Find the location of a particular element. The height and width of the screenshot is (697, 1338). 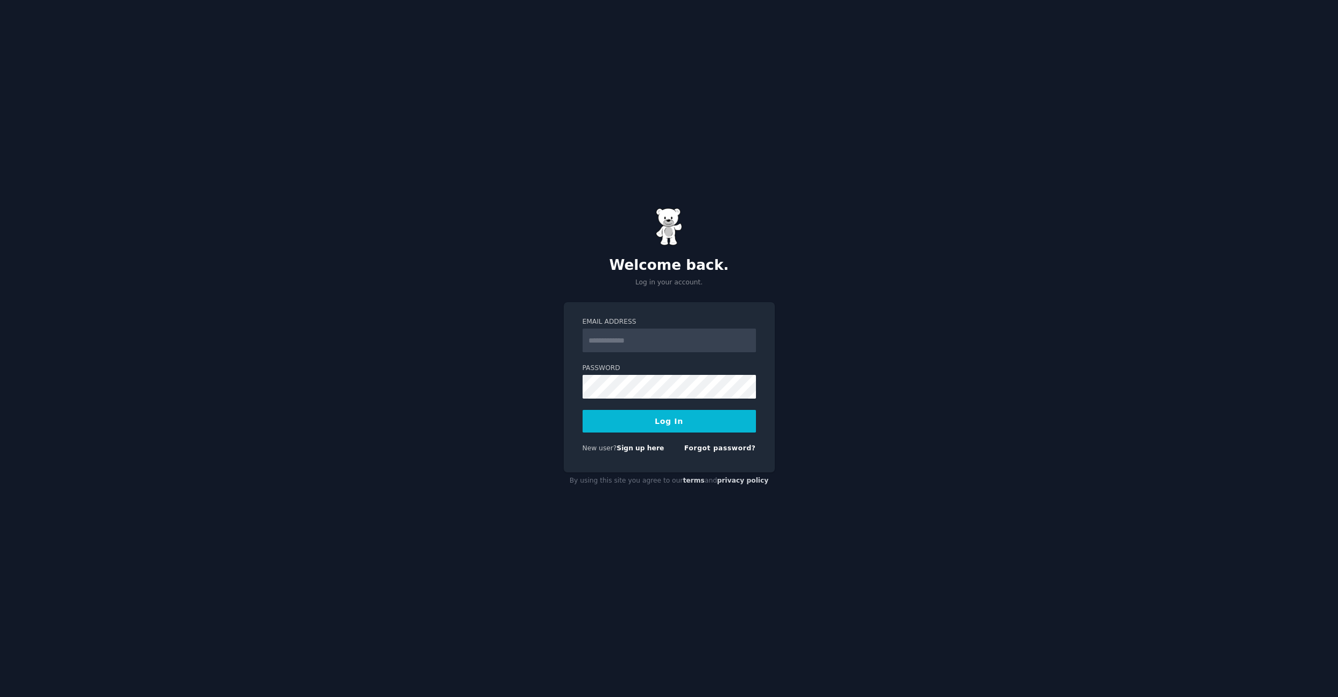

h2: Welcome back. is located at coordinates (669, 265).